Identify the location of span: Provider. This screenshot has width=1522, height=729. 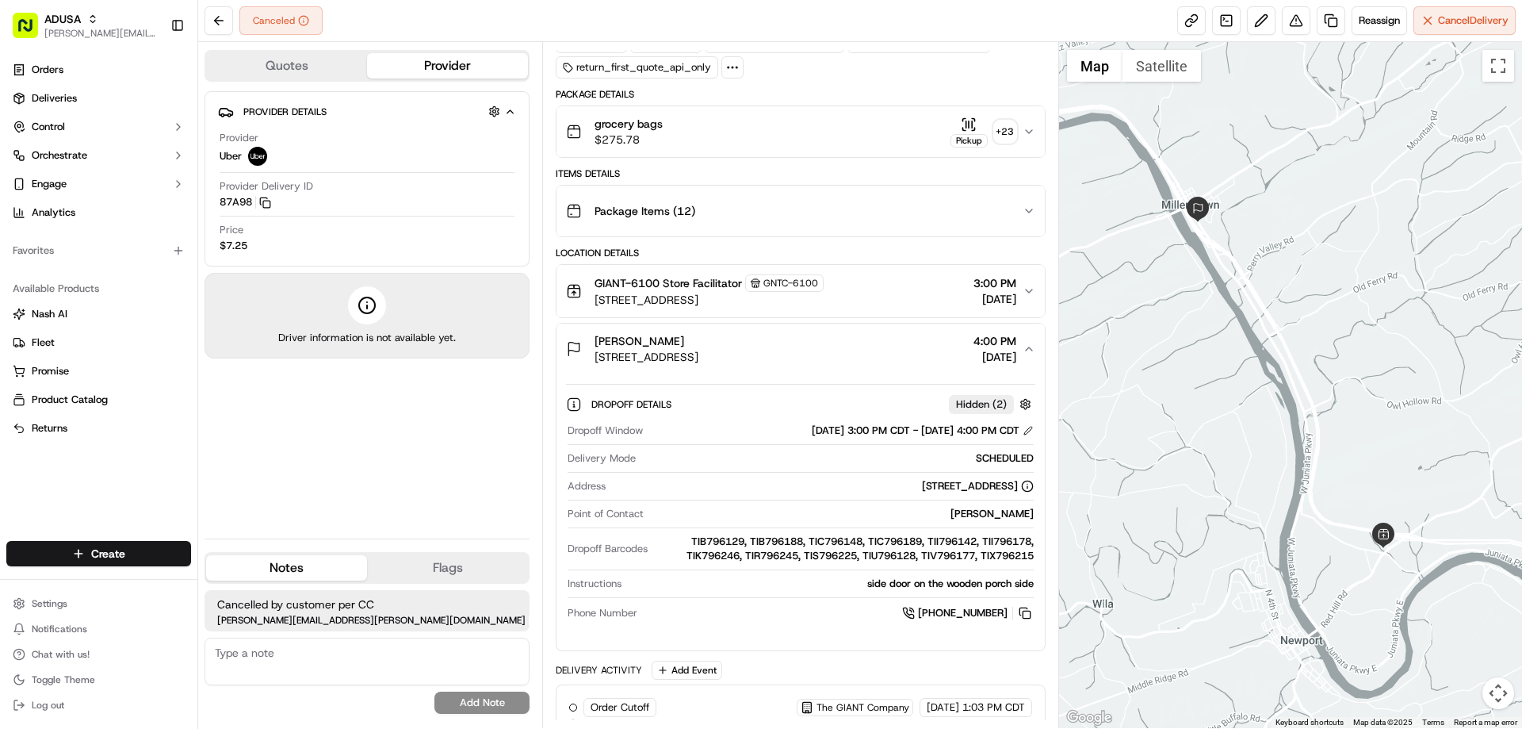
(239, 138).